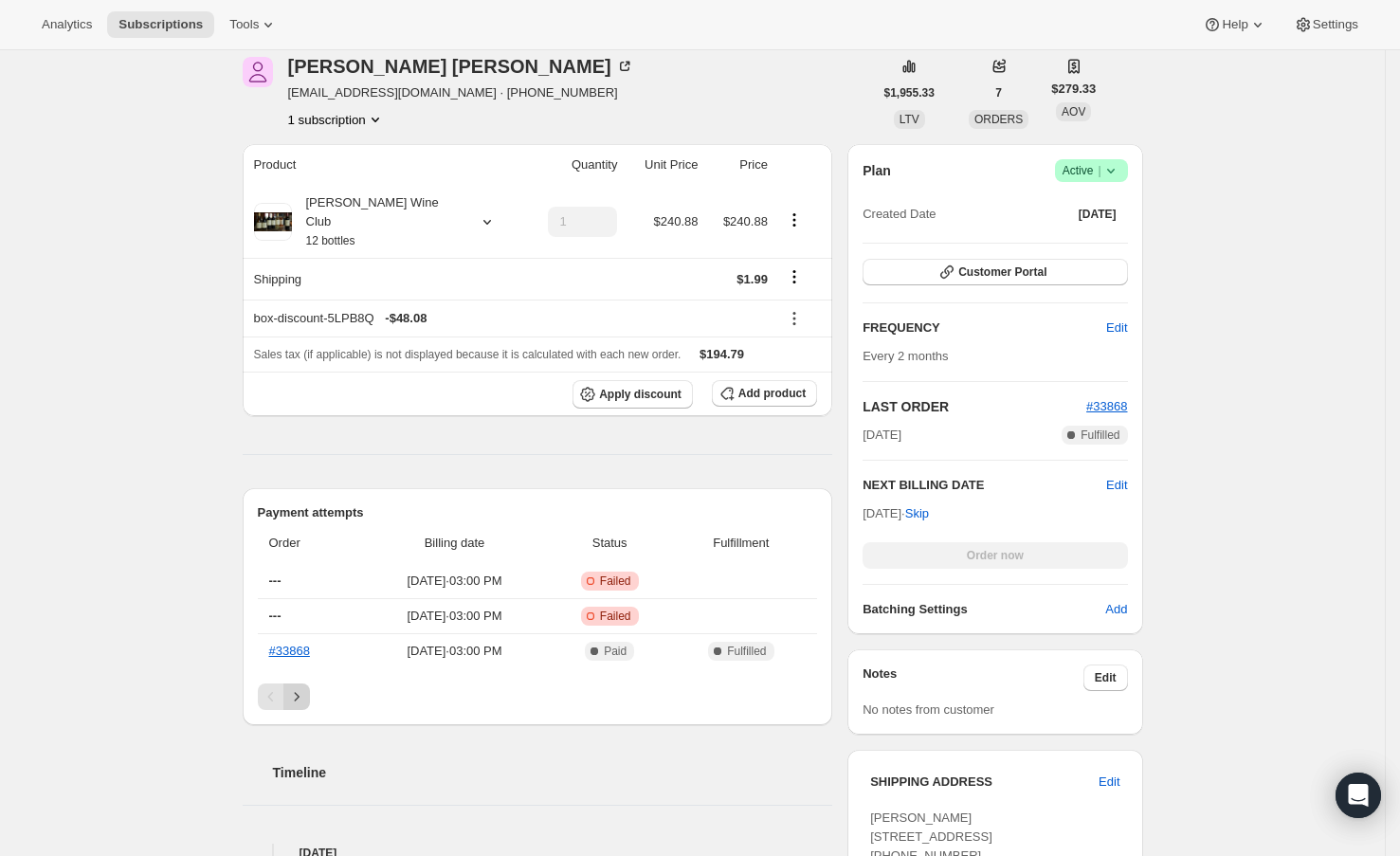 The height and width of the screenshot is (856, 1400). Describe the element at coordinates (1106, 406) in the screenshot. I see `button: #33868` at that location.